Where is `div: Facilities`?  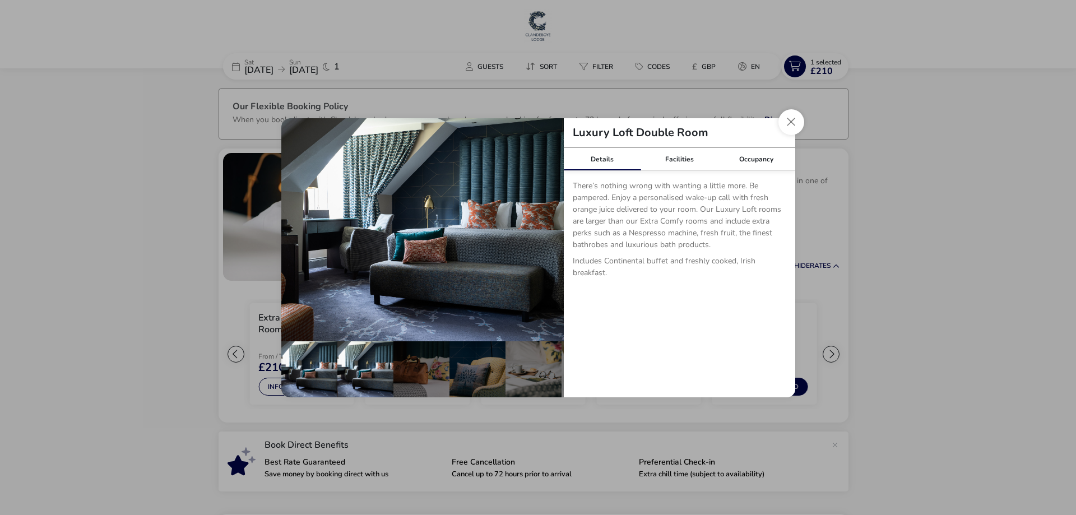
div: Facilities is located at coordinates (679, 159).